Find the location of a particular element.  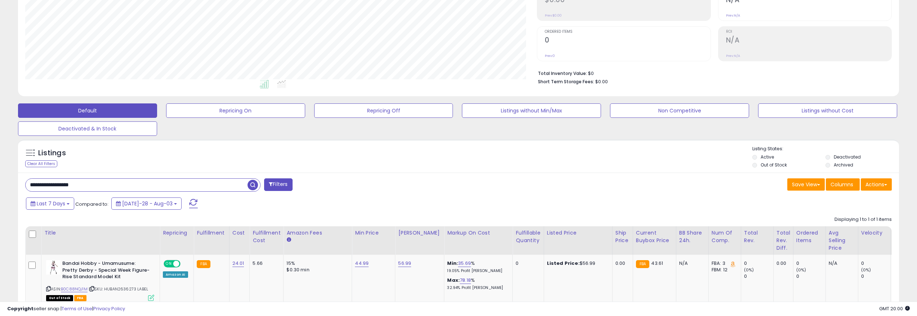

span: | SKU: HUBAN2636273 LABEL is located at coordinates (118, 289).